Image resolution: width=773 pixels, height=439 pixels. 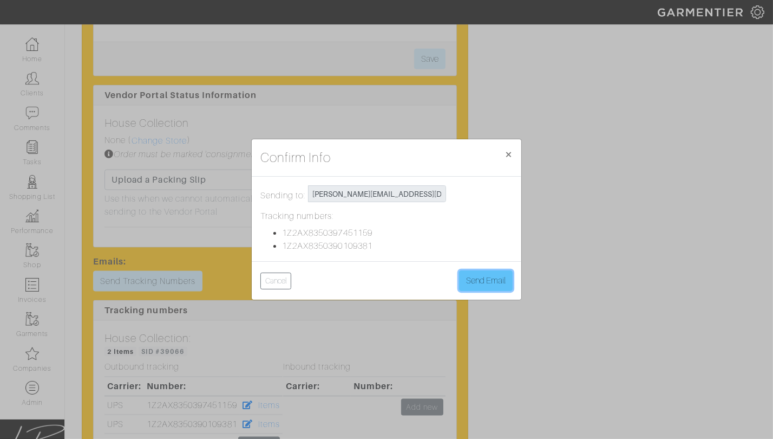 I want to click on button: Cancel, so click(x=276, y=280).